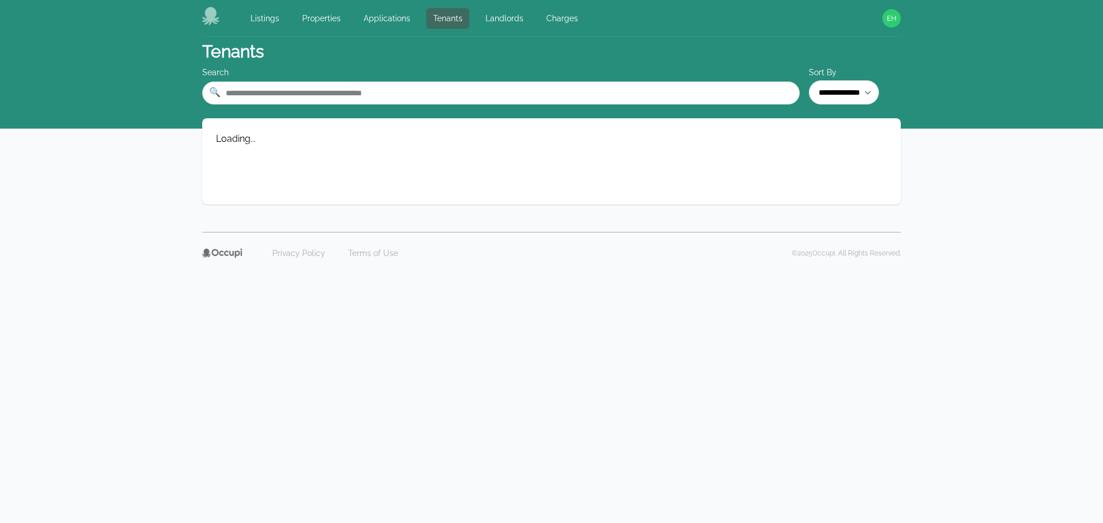 This screenshot has height=523, width=1103. Describe the element at coordinates (265, 18) in the screenshot. I see `a: Listings` at that location.